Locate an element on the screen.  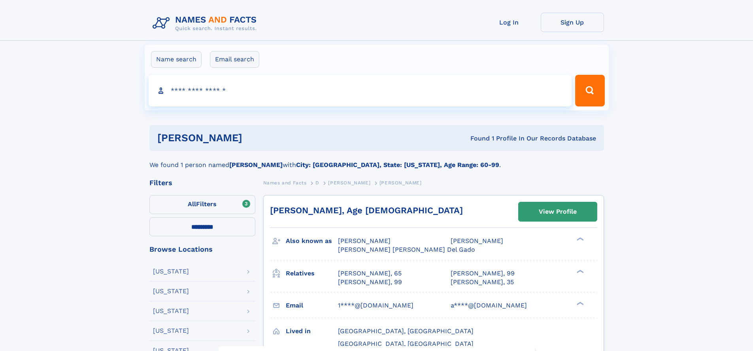
input: search input is located at coordinates (360, 91).